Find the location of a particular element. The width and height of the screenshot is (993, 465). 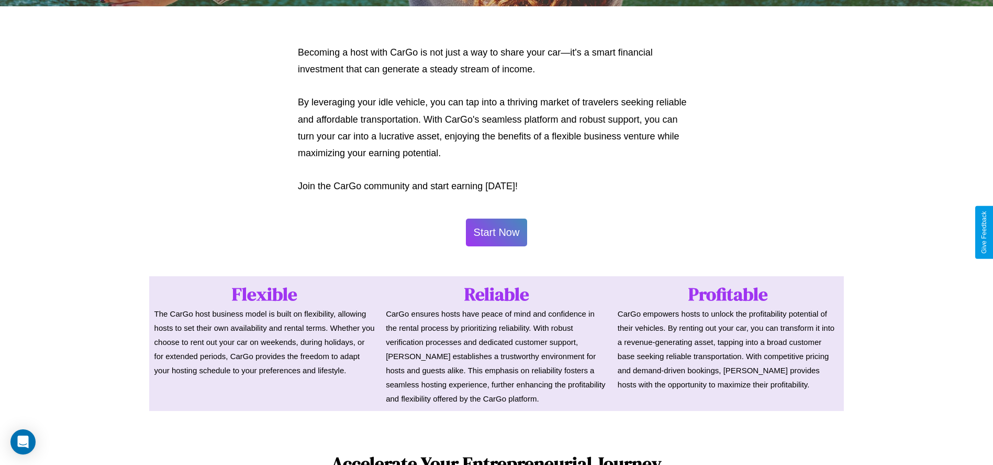

p: CarGo empowers hosts to unlock the profitability potential of their vehicles. By renting out your... is located at coordinates (728, 349).